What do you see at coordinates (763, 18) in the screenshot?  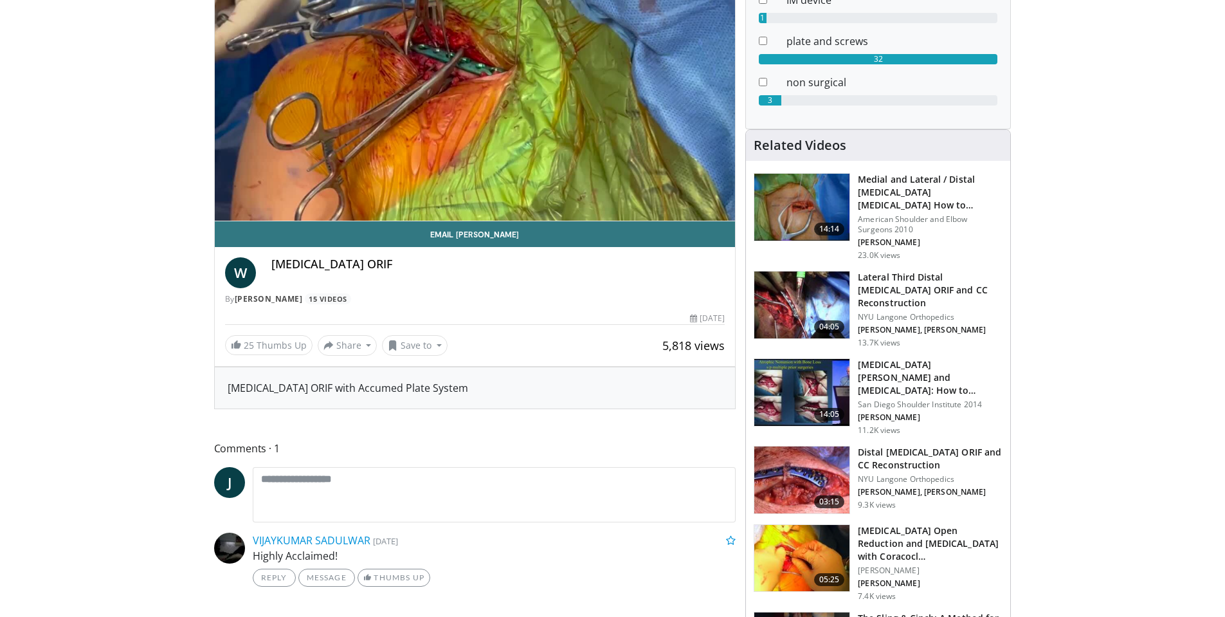 I see `div: 1` at bounding box center [763, 18].